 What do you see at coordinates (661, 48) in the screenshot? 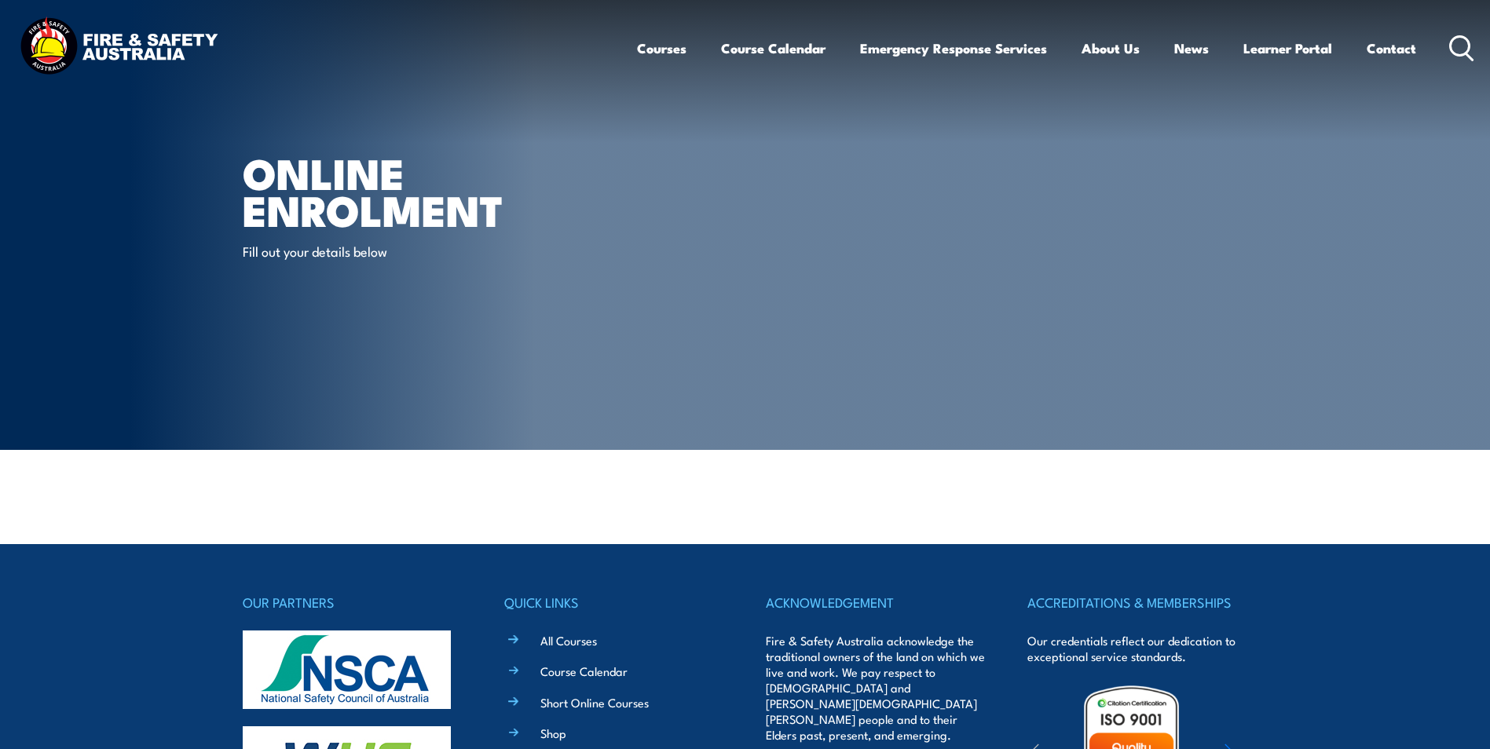
I see `a: Courses` at bounding box center [661, 48].